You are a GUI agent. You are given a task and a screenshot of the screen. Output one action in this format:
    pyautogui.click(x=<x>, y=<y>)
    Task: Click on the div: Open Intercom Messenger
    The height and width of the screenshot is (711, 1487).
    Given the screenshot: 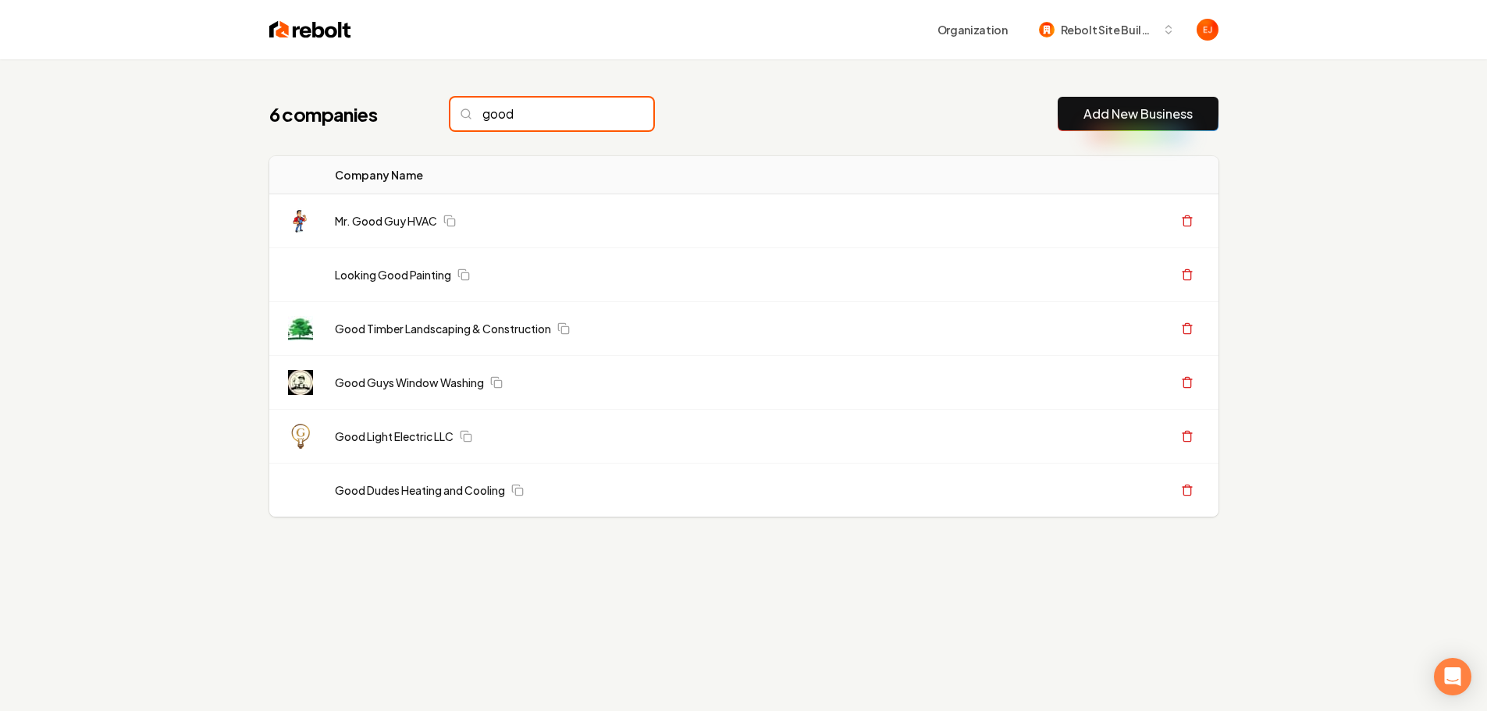 What is the action you would take?
    pyautogui.click(x=1452, y=677)
    